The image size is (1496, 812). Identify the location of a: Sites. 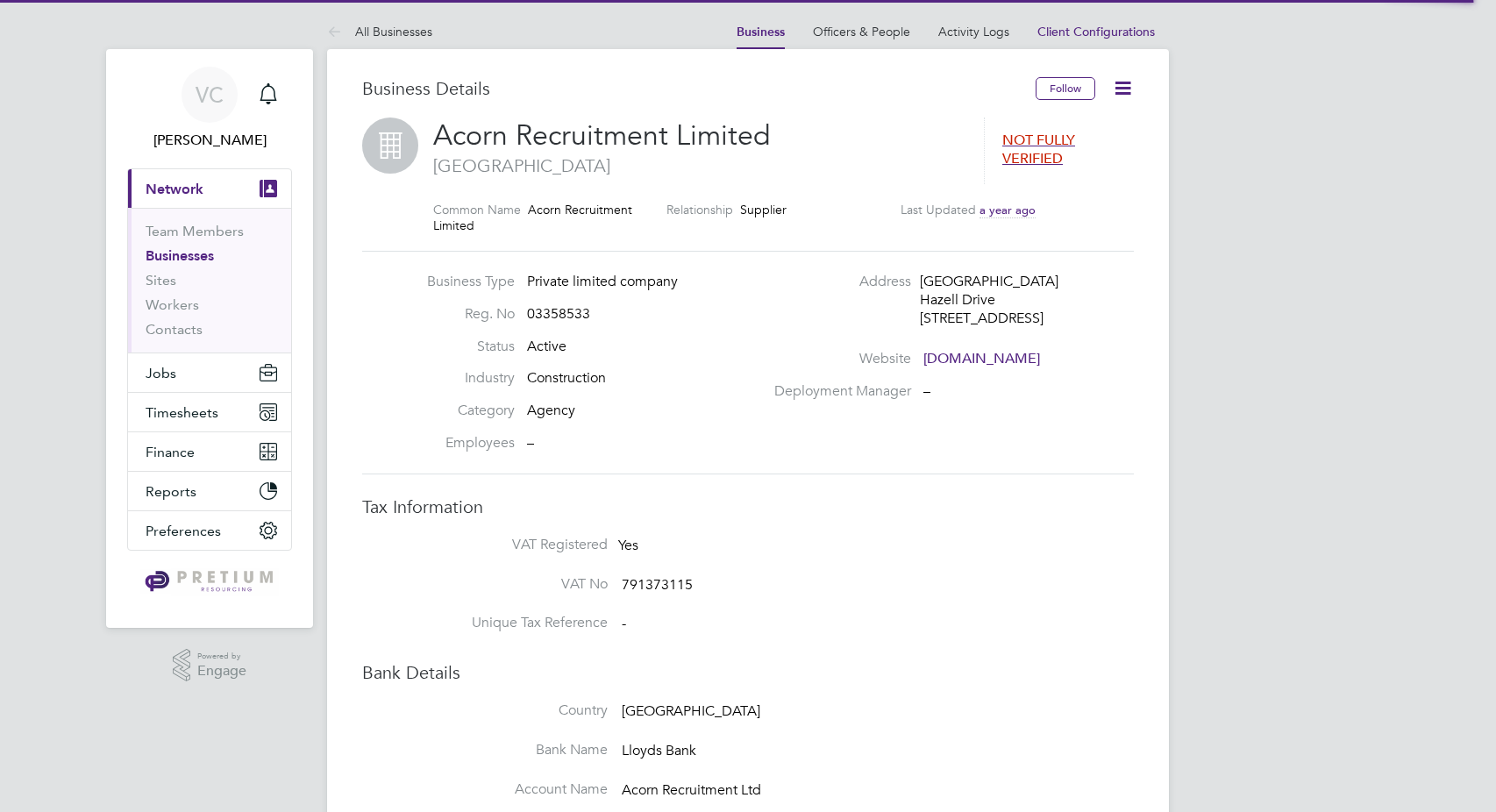
(161, 280).